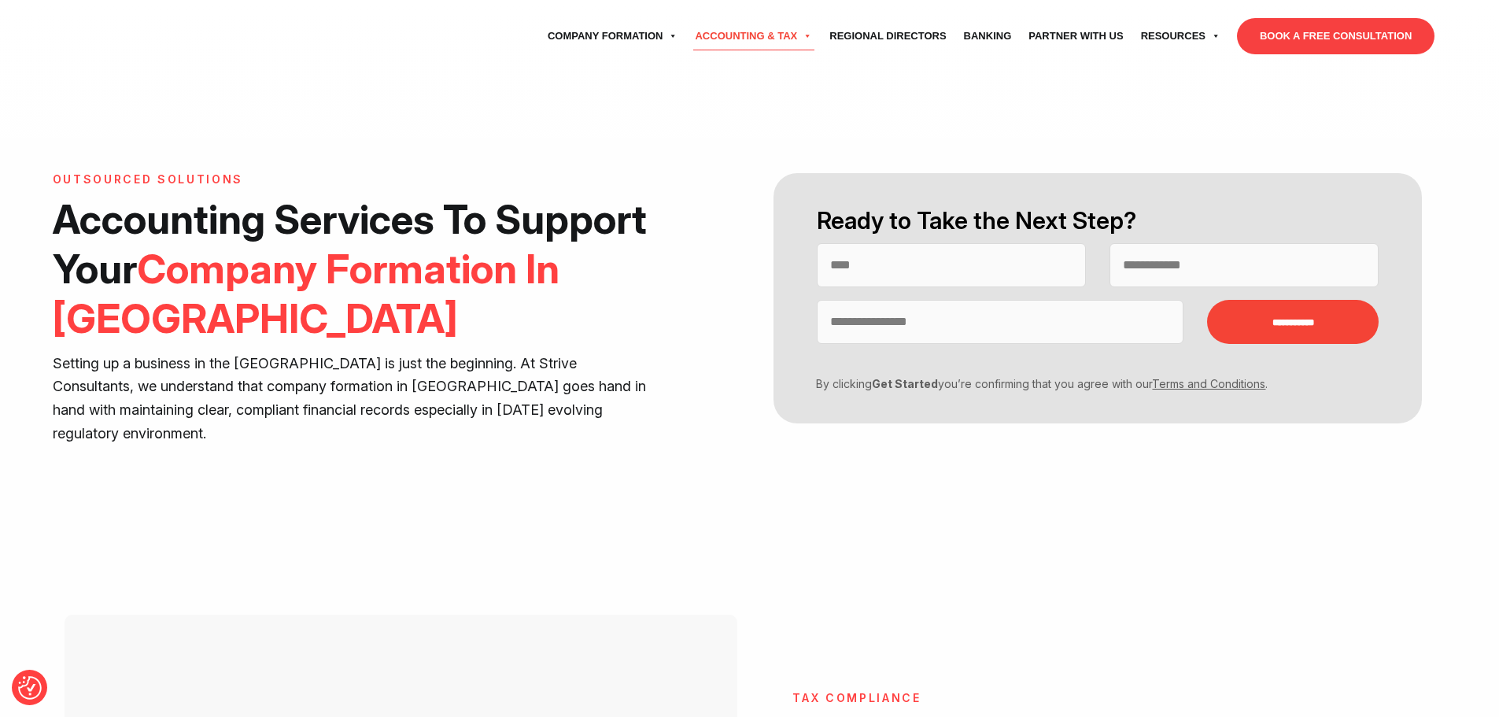 The height and width of the screenshot is (717, 1499). What do you see at coordinates (30, 688) in the screenshot?
I see `button: Consent Preferences` at bounding box center [30, 688].